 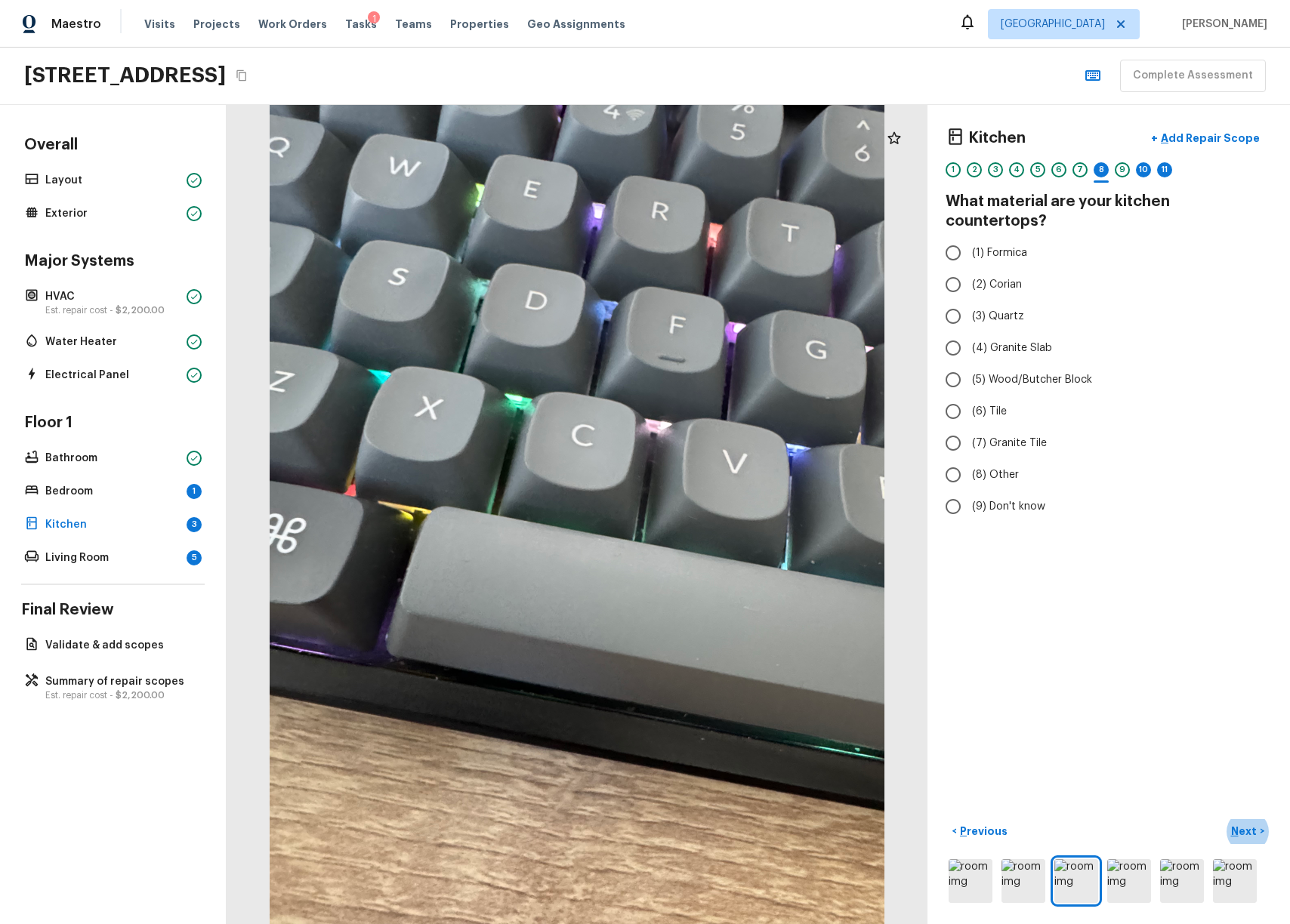 I want to click on span: Maestro, so click(x=76, y=24).